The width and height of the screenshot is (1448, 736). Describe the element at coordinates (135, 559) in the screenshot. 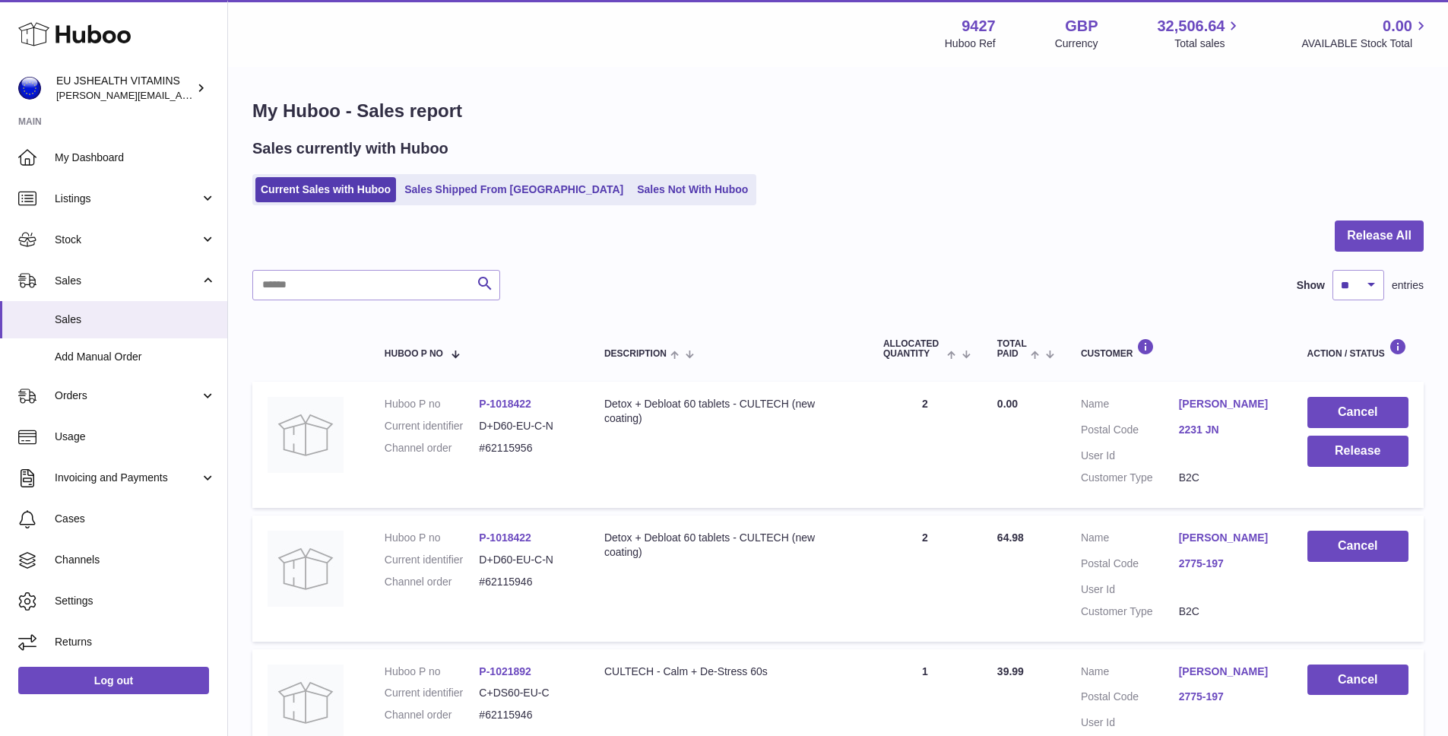

I see `span: Channels` at that location.